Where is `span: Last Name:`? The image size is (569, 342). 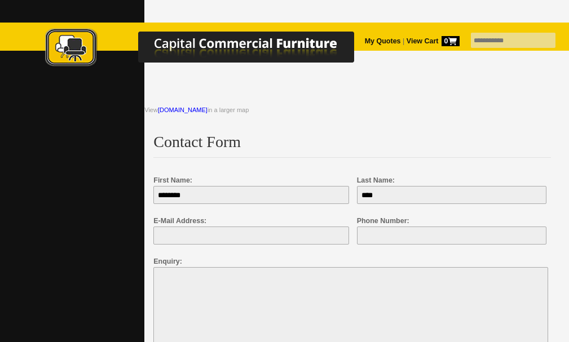
span: Last Name: is located at coordinates (376, 180).